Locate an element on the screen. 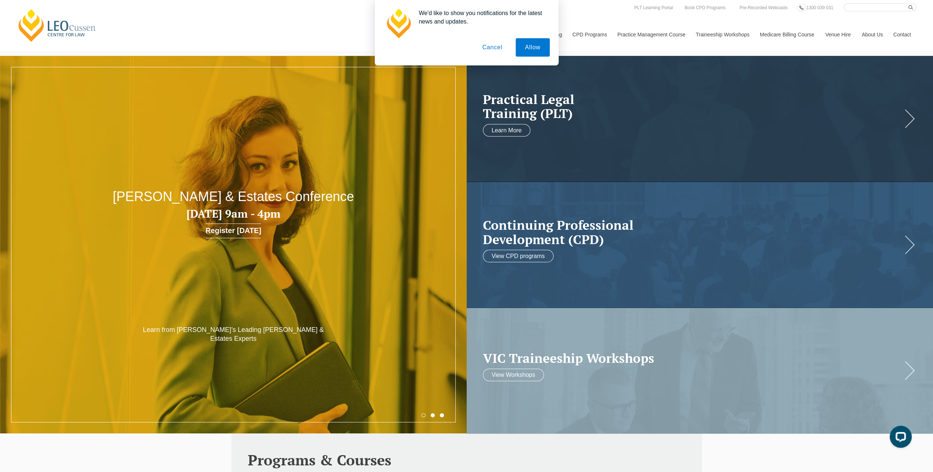  h2: Programs & Courses is located at coordinates (467, 460).